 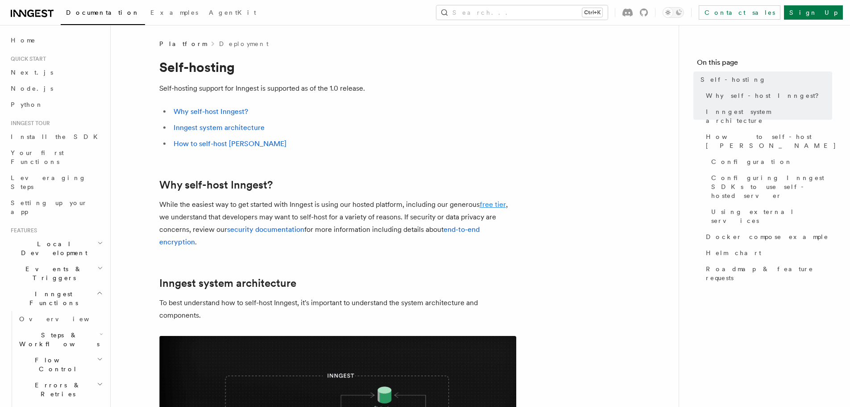 I want to click on button: Toggle dark mode, so click(x=673, y=12).